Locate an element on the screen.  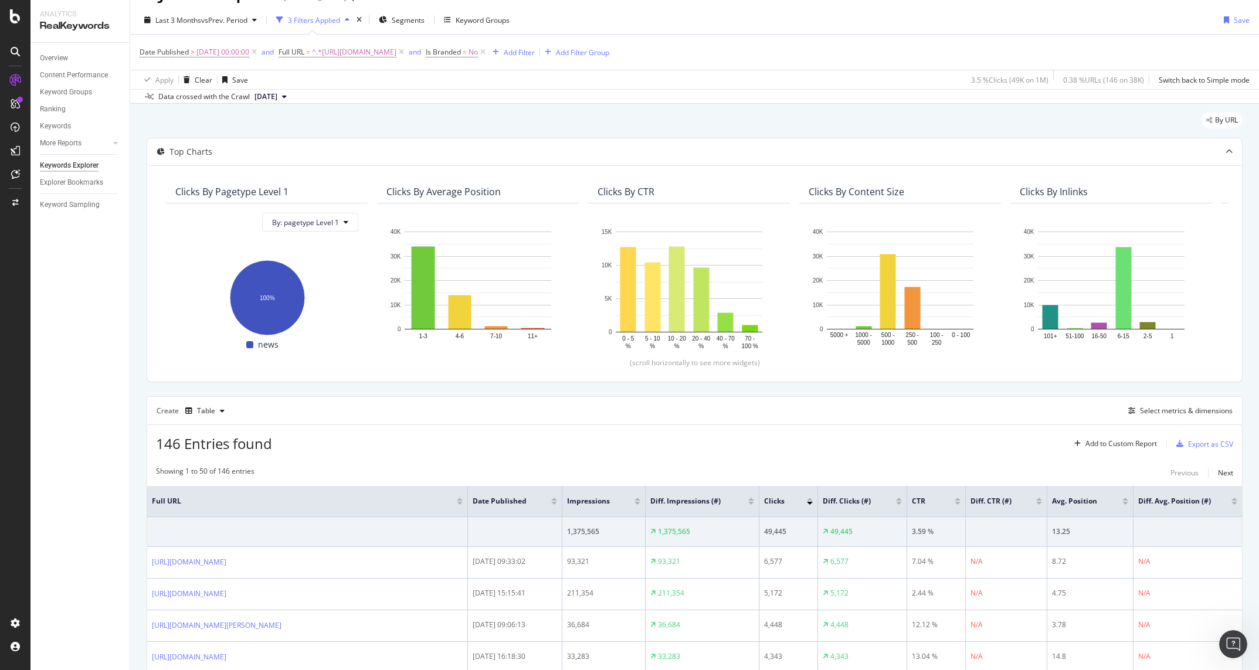
div: Create is located at coordinates (193, 411).